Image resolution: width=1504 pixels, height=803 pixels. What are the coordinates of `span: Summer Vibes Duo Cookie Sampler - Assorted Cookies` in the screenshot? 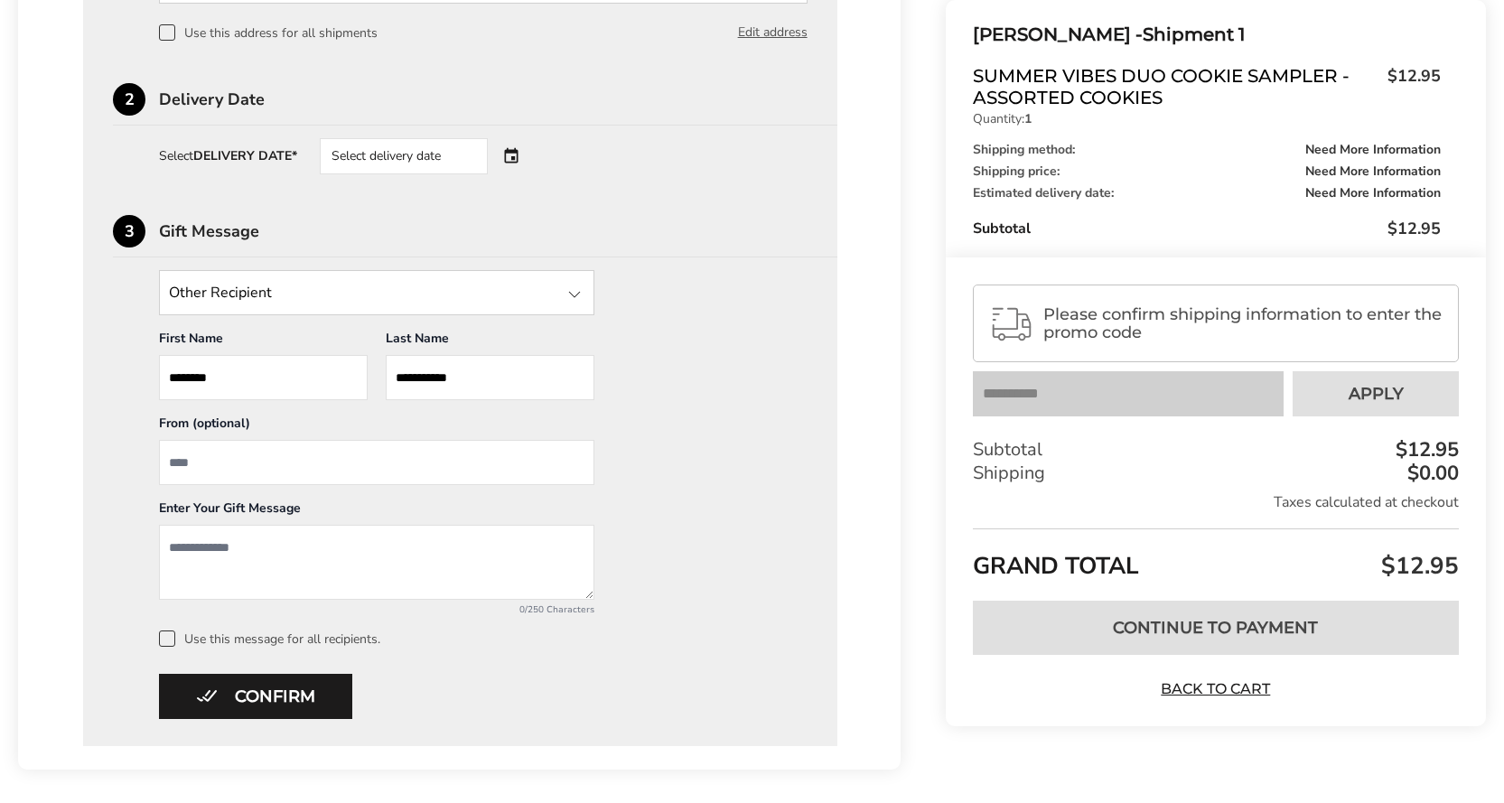 It's located at (1175, 87).